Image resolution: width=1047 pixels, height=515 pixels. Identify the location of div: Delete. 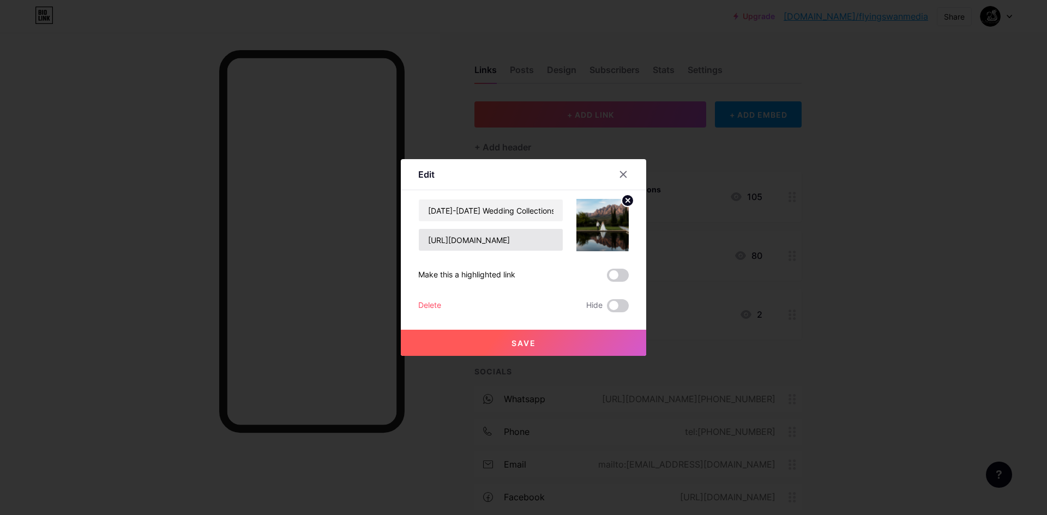
(430, 306).